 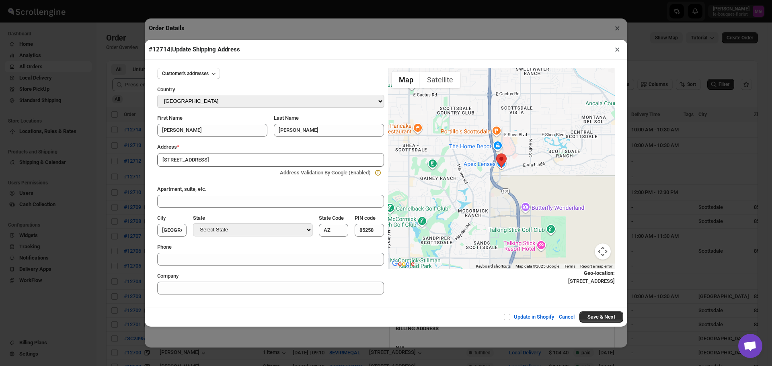 I want to click on a: Report a map error, so click(x=596, y=266).